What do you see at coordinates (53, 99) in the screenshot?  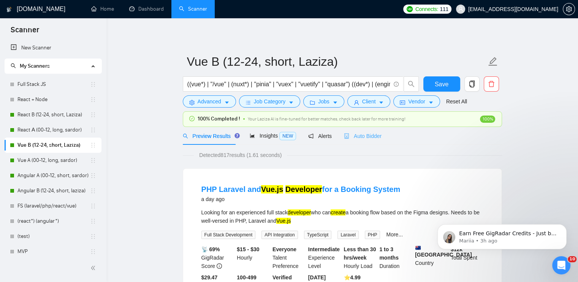 I see `li: React + Node` at bounding box center [53, 99].